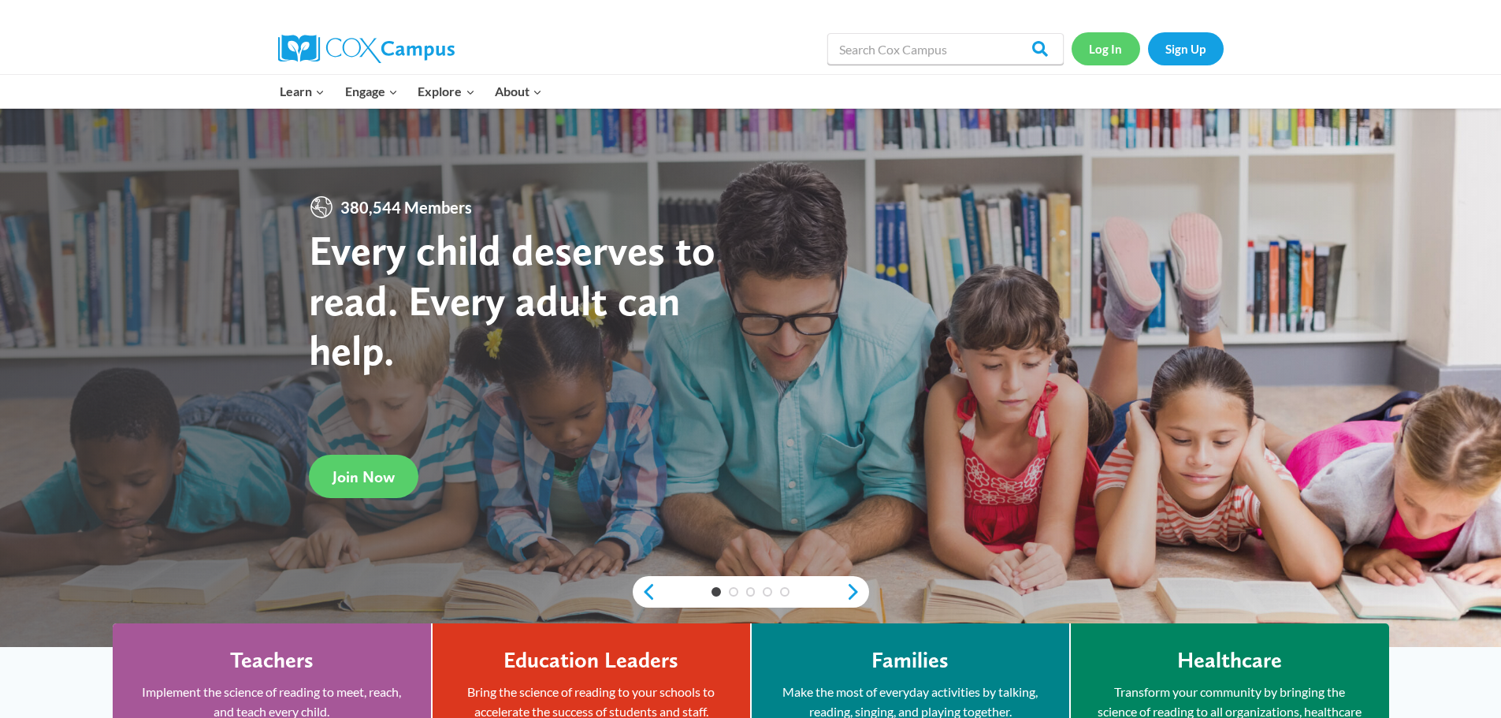 This screenshot has width=1501, height=718. I want to click on div: content slider buttons, so click(751, 592).